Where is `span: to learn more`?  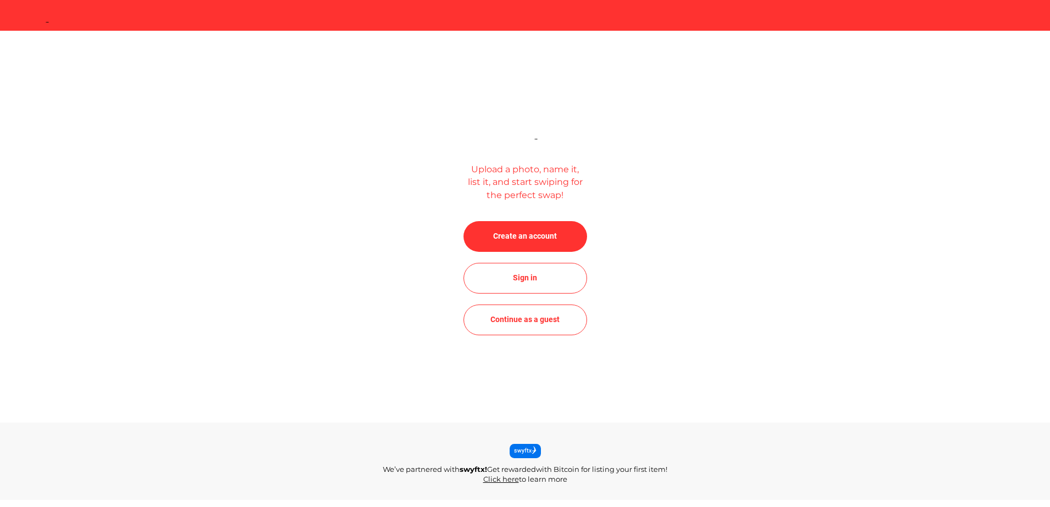
span: to learn more is located at coordinates (543, 479).